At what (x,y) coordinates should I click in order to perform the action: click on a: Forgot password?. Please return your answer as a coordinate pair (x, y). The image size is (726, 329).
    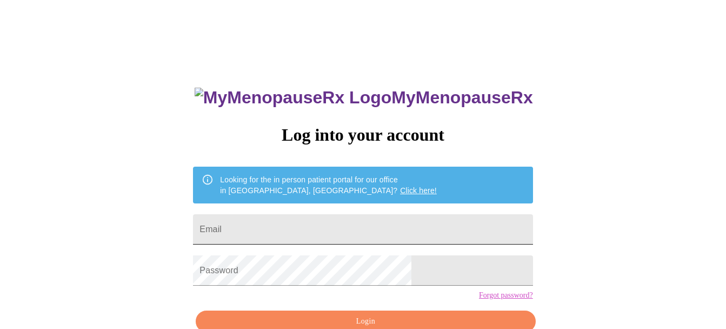
    Looking at the image, I should click on (506, 295).